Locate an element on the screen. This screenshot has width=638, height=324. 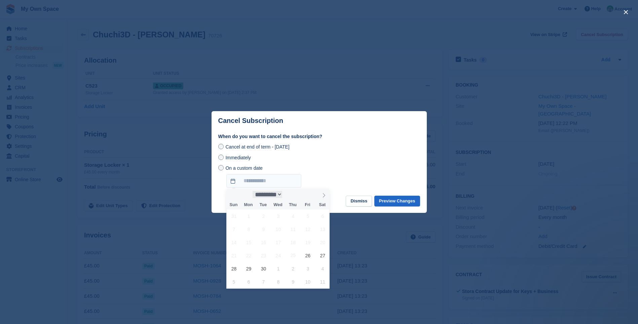
span: October 7, 2025 is located at coordinates (263, 281).